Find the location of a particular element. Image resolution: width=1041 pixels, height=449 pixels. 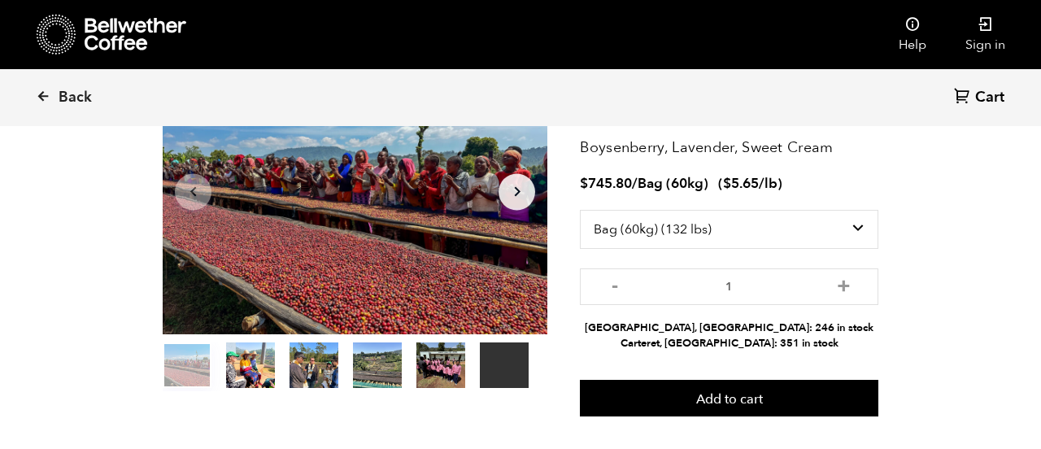

span: Back is located at coordinates (75, 98).